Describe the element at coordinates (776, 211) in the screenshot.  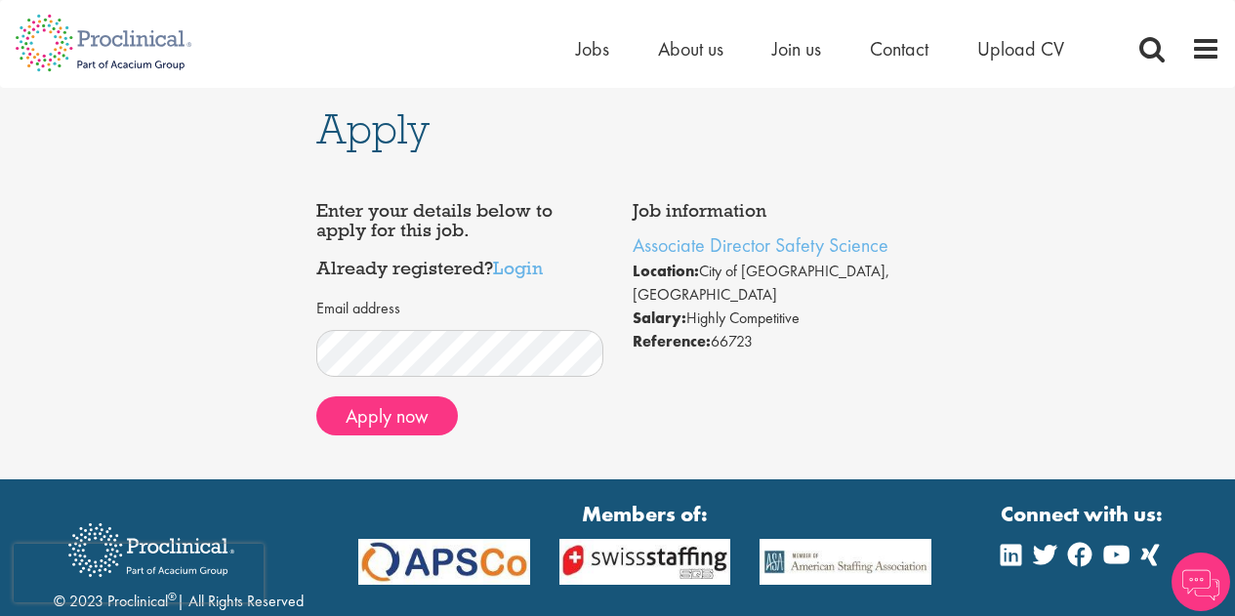
I see `h4: Job information` at that location.